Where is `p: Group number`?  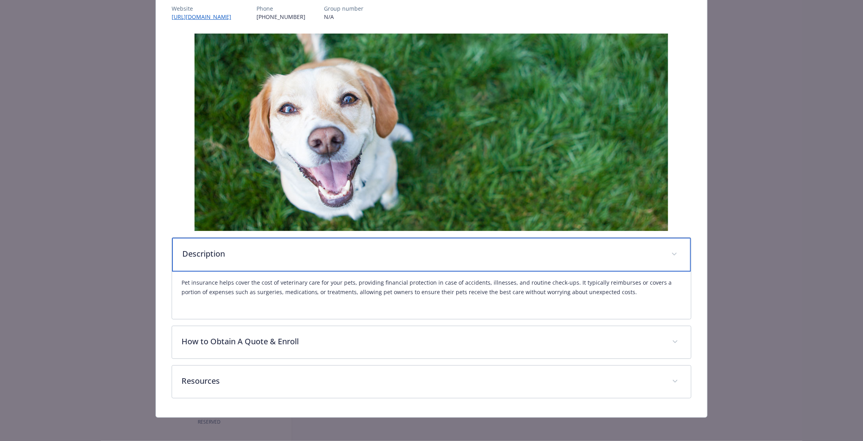 p: Group number is located at coordinates (344, 8).